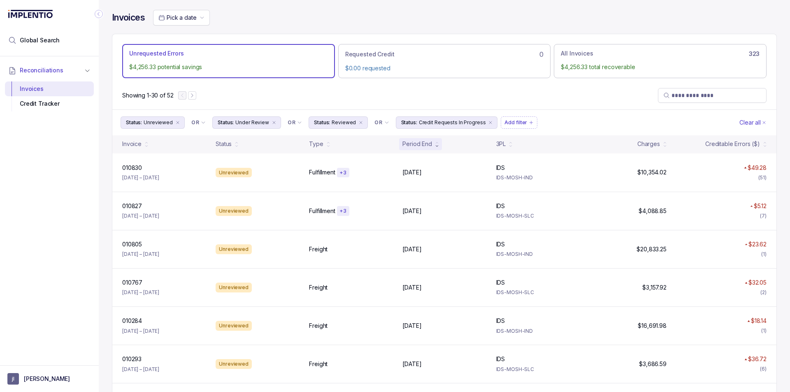 The width and height of the screenshot is (790, 392). I want to click on p: $5.12, so click(760, 206).